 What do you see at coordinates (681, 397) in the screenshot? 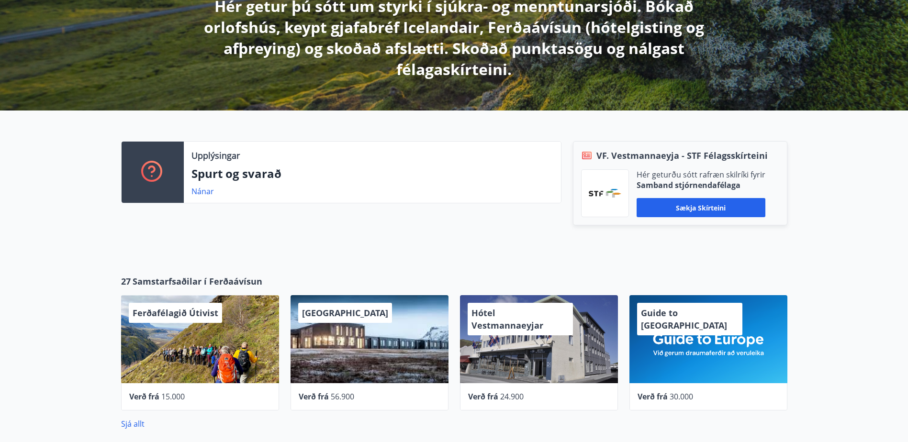
I see `span: 30.000` at bounding box center [681, 397].